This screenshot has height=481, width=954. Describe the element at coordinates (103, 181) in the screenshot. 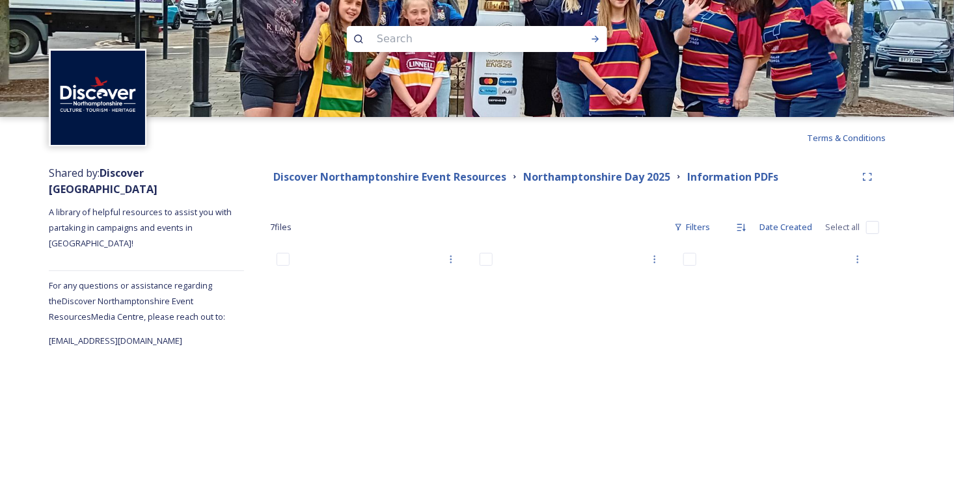

I see `span: Shared by:` at that location.